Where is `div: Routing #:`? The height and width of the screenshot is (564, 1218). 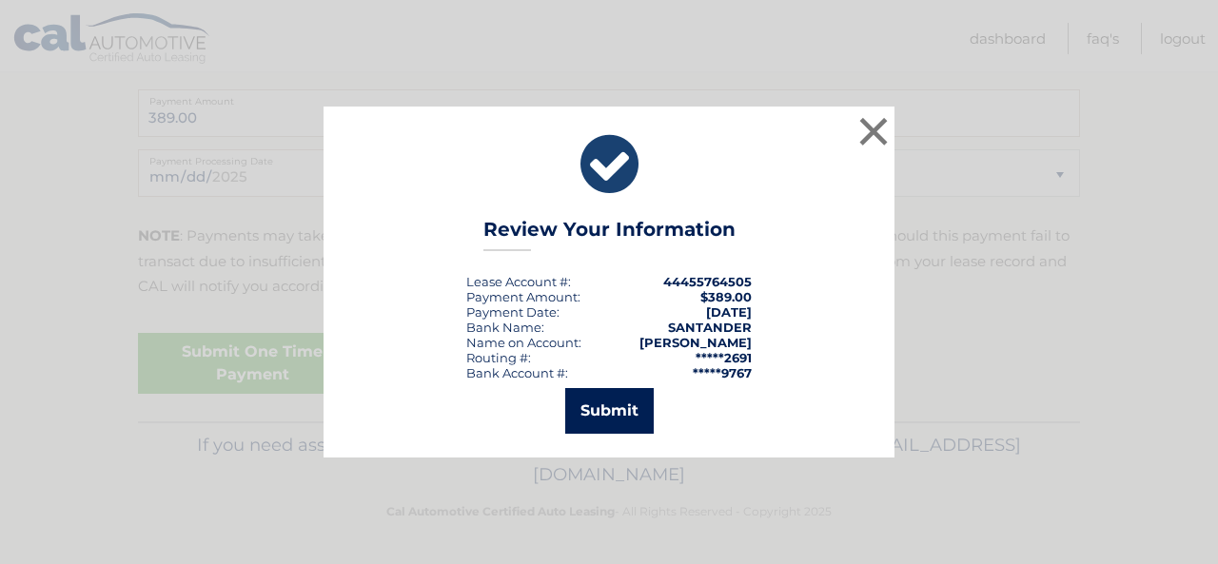 div: Routing #: is located at coordinates (498, 358).